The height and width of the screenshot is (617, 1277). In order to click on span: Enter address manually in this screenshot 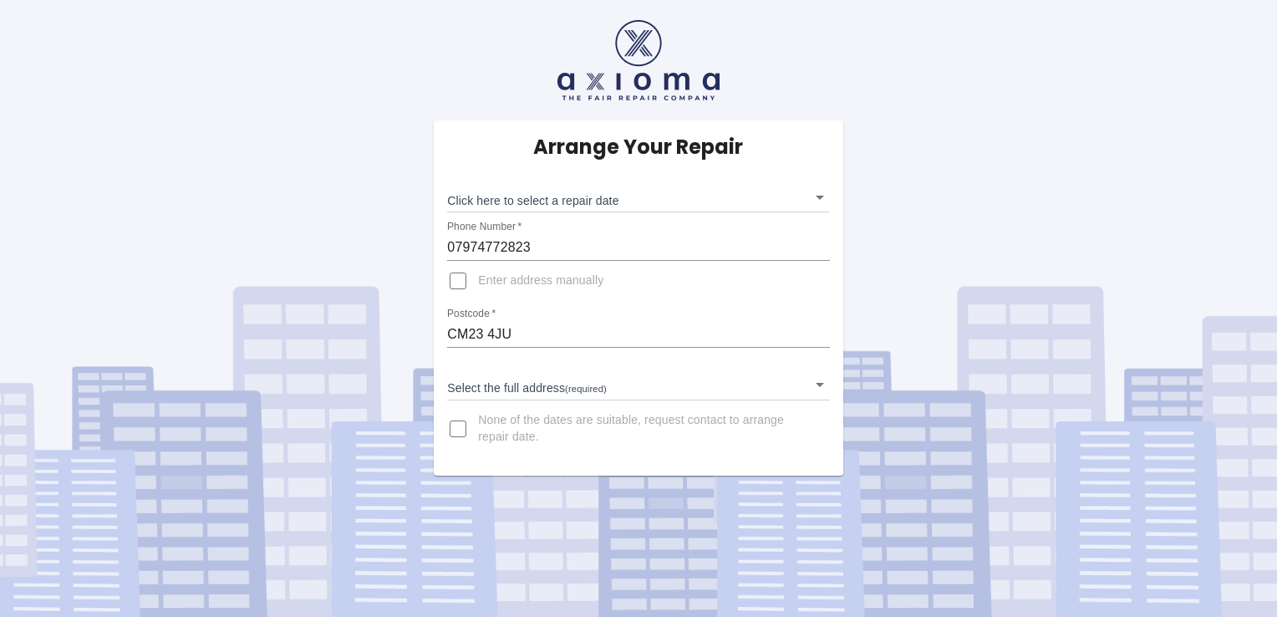, I will do `click(541, 281)`.